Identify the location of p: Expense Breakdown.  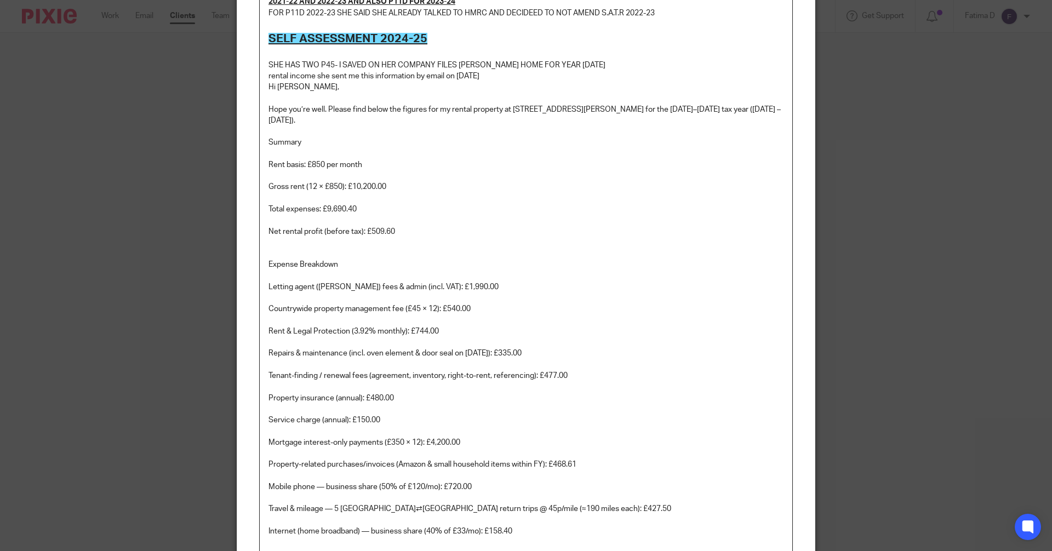
(526, 265).